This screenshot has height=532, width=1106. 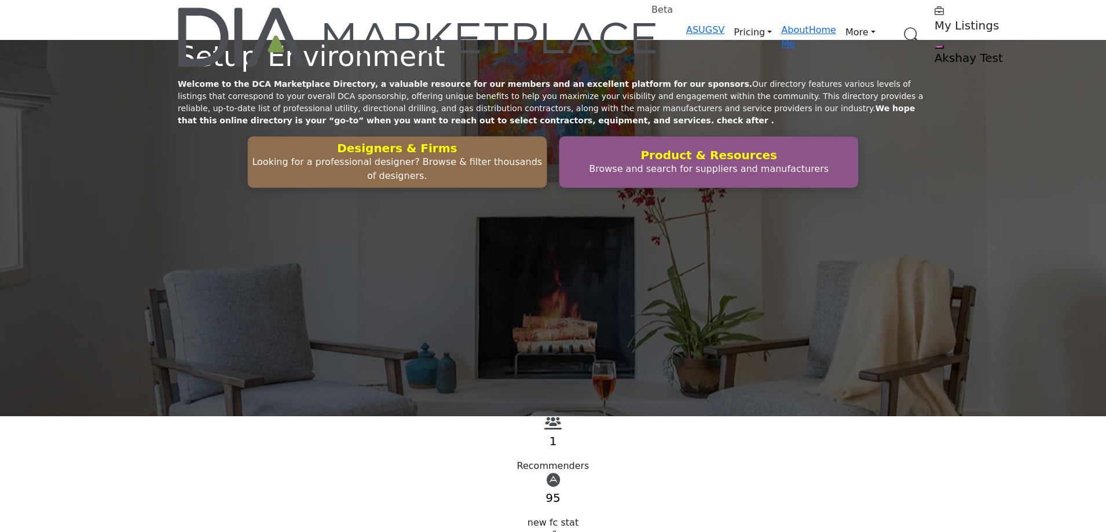 I want to click on h2: Designers & Firms, so click(x=397, y=148).